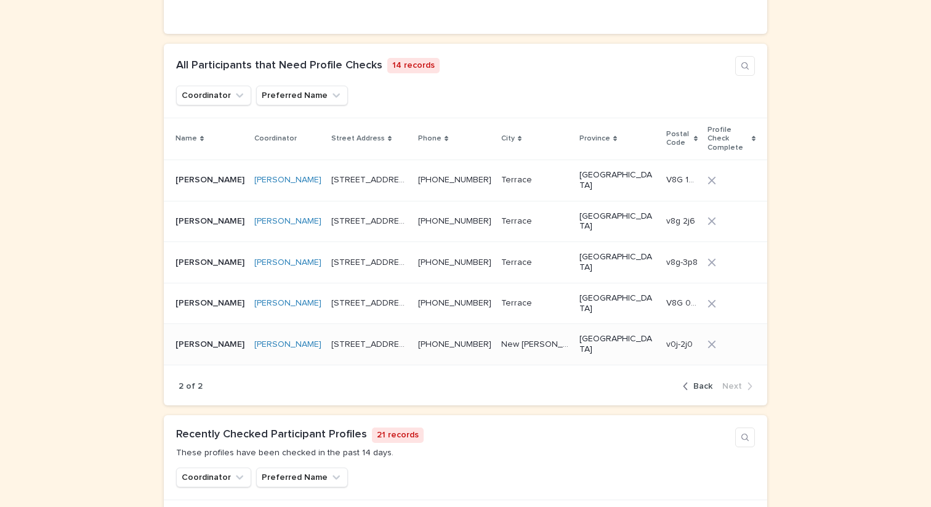  I want to click on p: City, so click(508, 139).